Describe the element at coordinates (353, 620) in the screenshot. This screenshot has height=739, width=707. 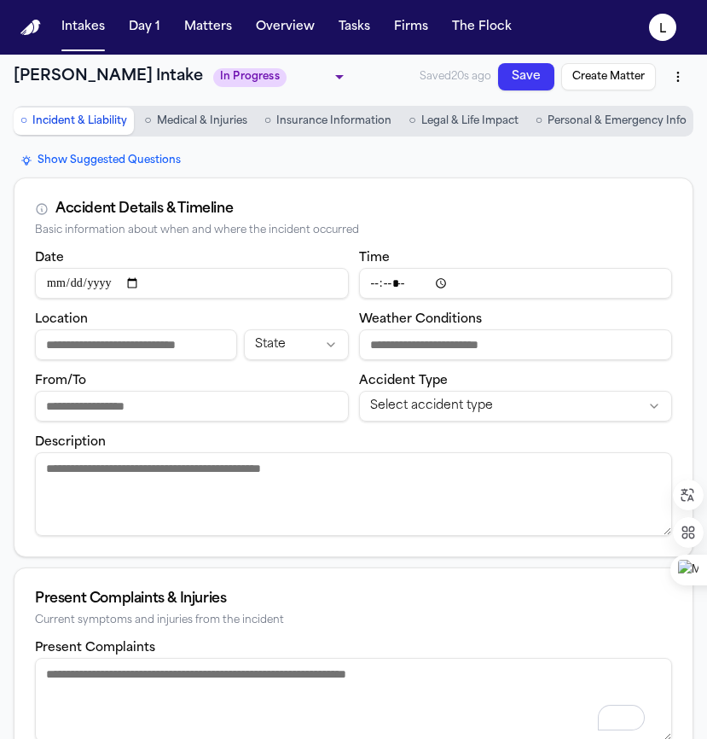
I see `div: Current symptoms and injuries from the incident` at that location.